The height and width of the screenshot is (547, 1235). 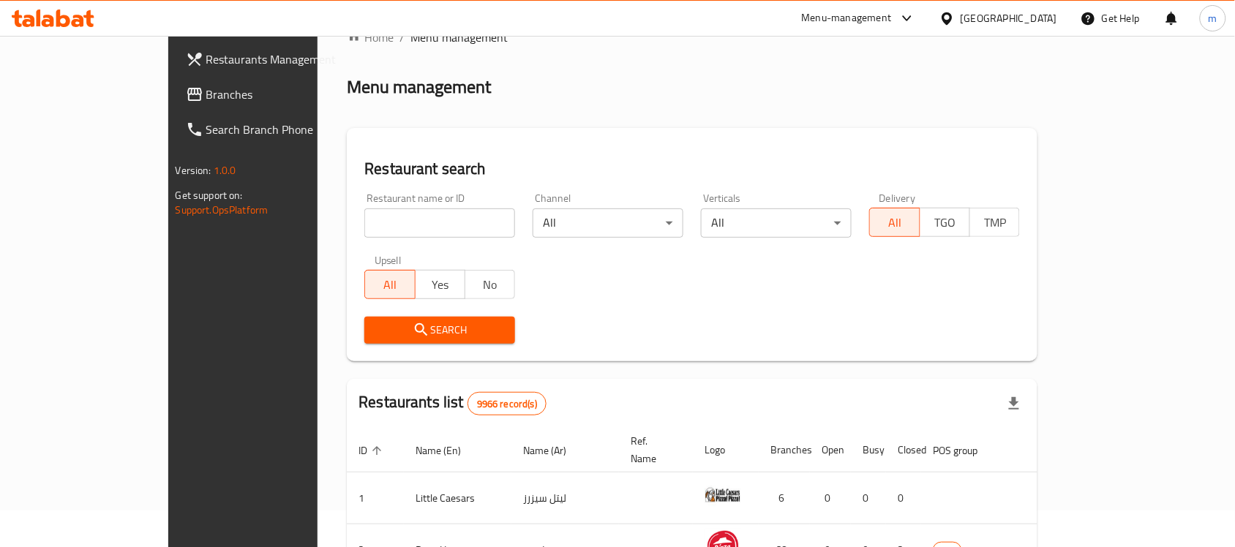 What do you see at coordinates (372, 451) in the screenshot?
I see `span: ID` at bounding box center [372, 451].